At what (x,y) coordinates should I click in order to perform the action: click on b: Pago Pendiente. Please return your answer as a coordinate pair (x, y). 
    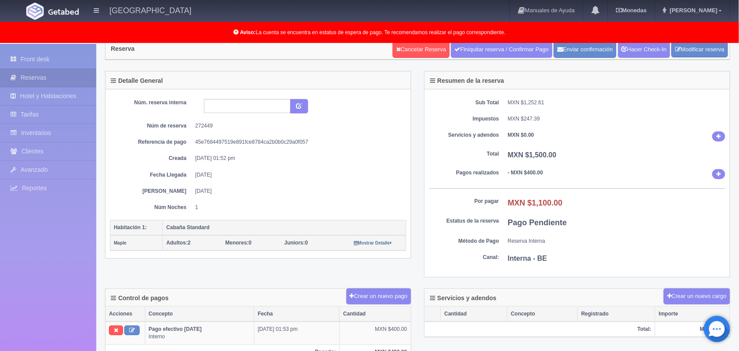
    Looking at the image, I should click on (537, 222).